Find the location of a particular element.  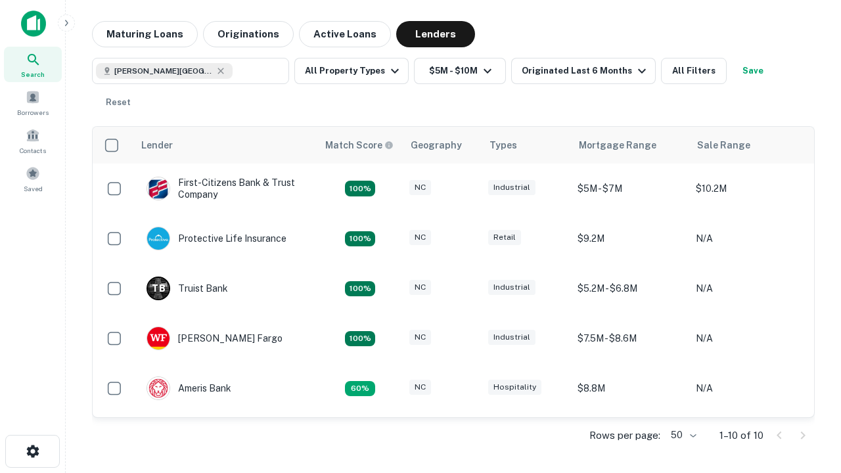

div: Ameris Bank is located at coordinates (189, 388).